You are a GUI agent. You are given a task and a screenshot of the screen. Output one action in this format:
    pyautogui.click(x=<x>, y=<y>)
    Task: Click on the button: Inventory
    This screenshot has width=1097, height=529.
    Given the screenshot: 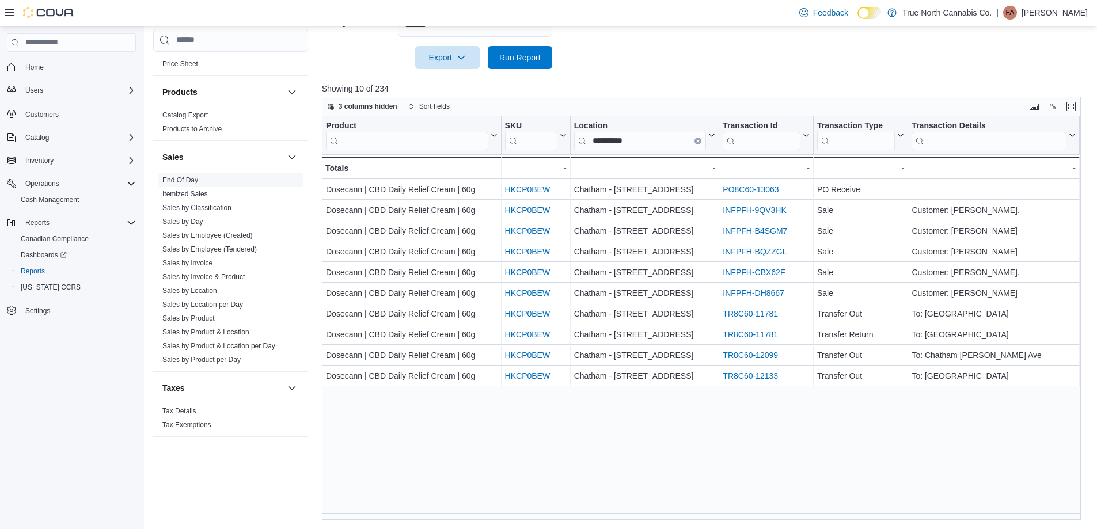 What is the action you would take?
    pyautogui.click(x=39, y=161)
    